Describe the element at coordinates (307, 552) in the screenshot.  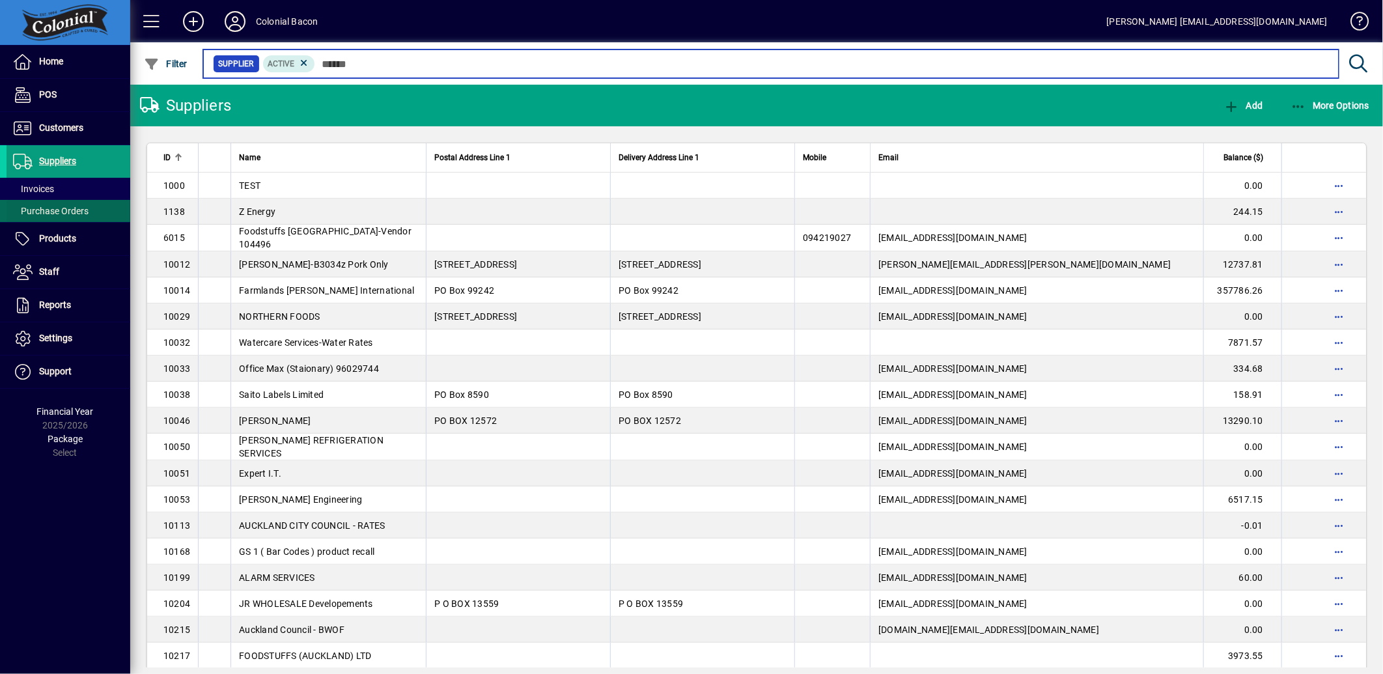
I see `span: GS 1 ( Bar Codes ) product recall` at that location.